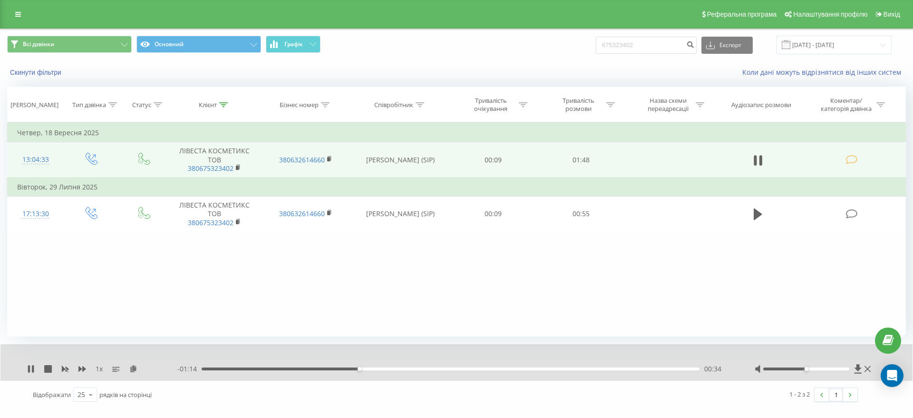 The image size is (913, 418). What do you see at coordinates (581, 160) in the screenshot?
I see `td: 01:48` at bounding box center [581, 160].